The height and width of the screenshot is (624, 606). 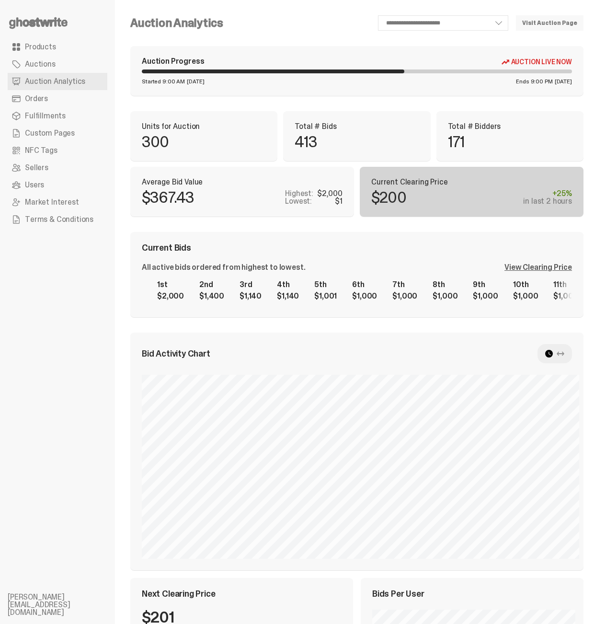 I want to click on div: in last 2 hours, so click(x=548, y=201).